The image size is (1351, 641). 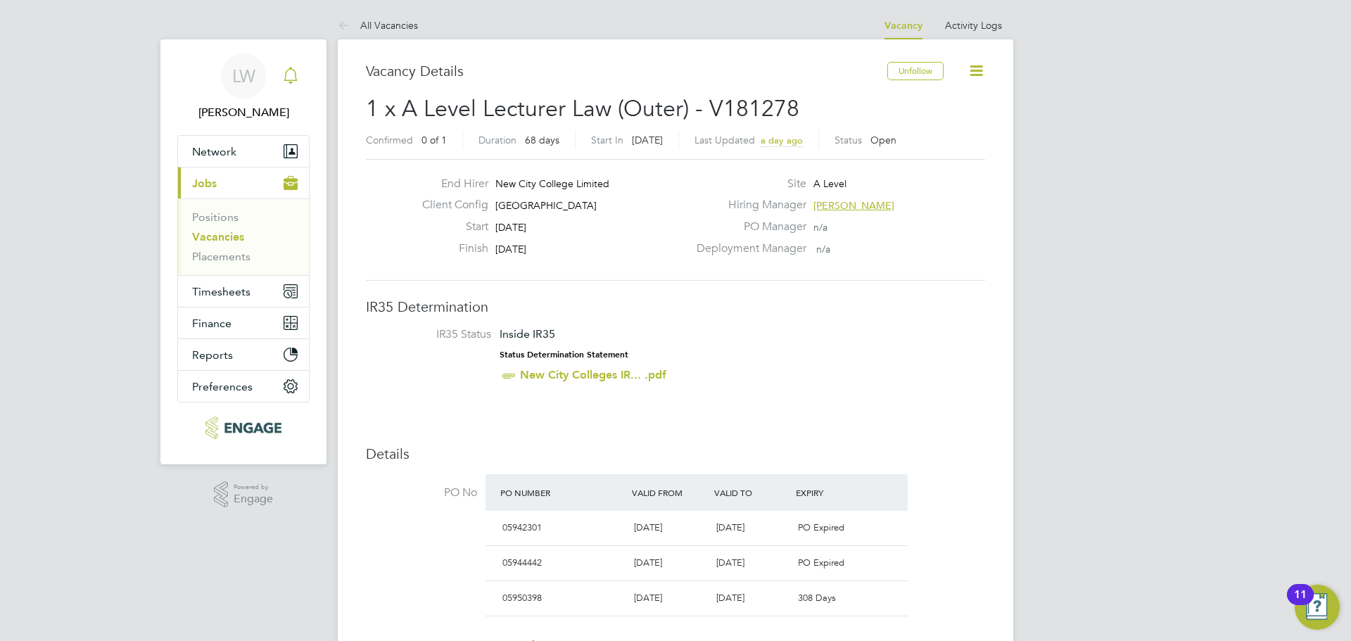 I want to click on button: Finance, so click(x=243, y=323).